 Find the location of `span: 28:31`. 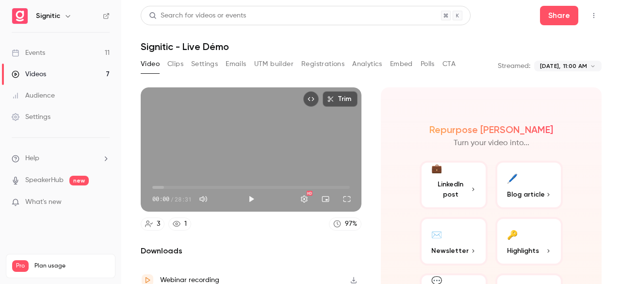

span: 28:31 is located at coordinates (183, 199).